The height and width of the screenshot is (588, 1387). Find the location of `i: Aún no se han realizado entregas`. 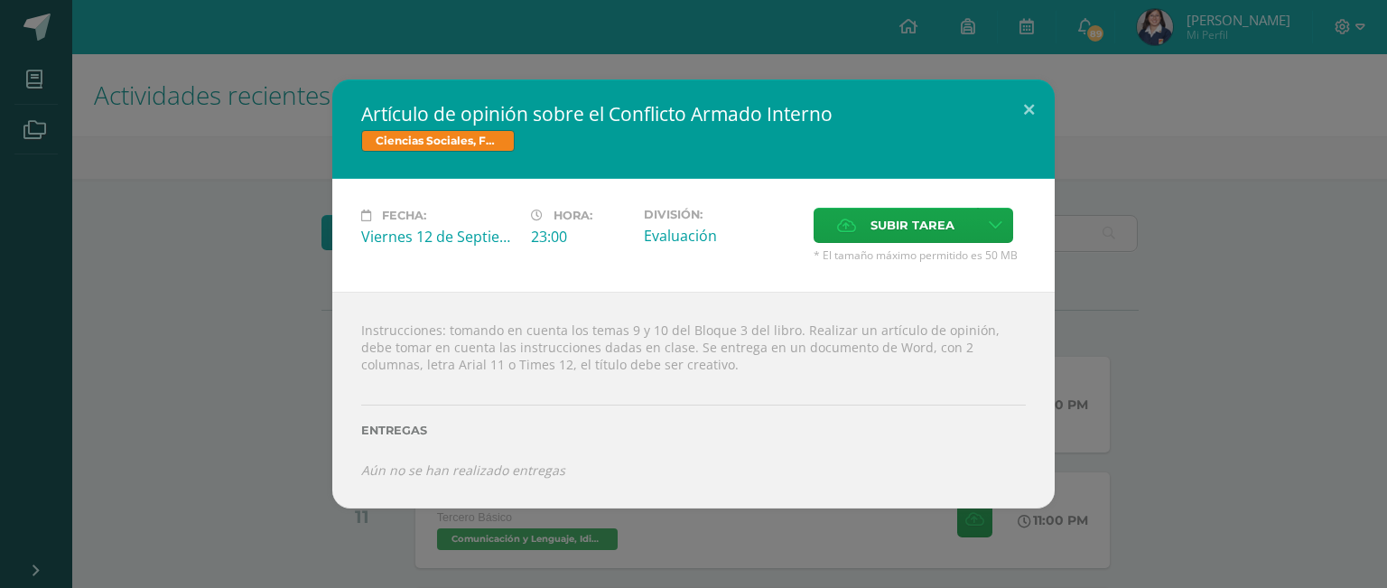

i: Aún no se han realizado entregas is located at coordinates (463, 470).